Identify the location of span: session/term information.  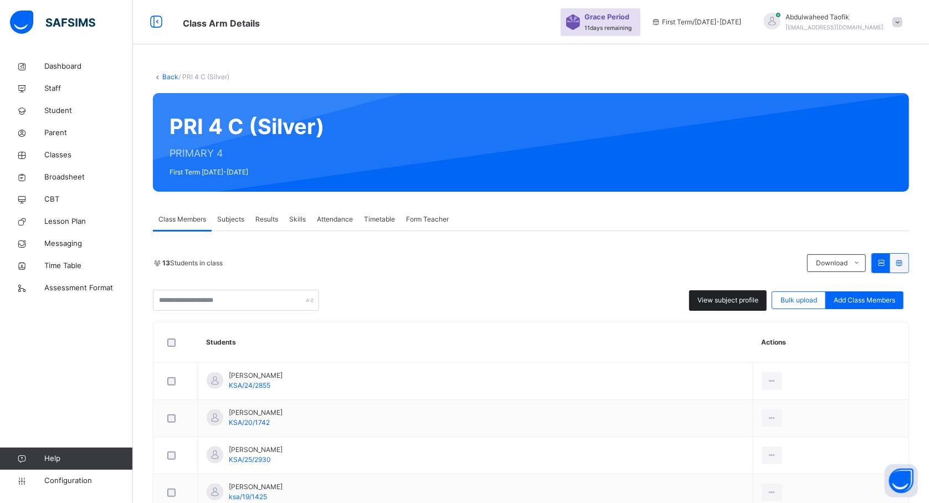
(697, 22).